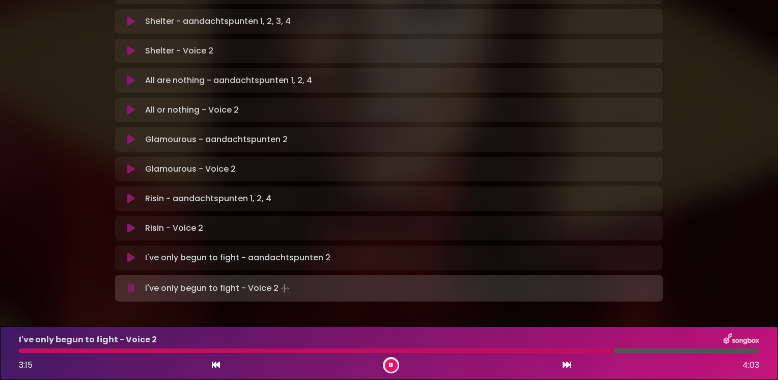  Describe the element at coordinates (179, 51) in the screenshot. I see `p: Shelter - Voice 2` at that location.